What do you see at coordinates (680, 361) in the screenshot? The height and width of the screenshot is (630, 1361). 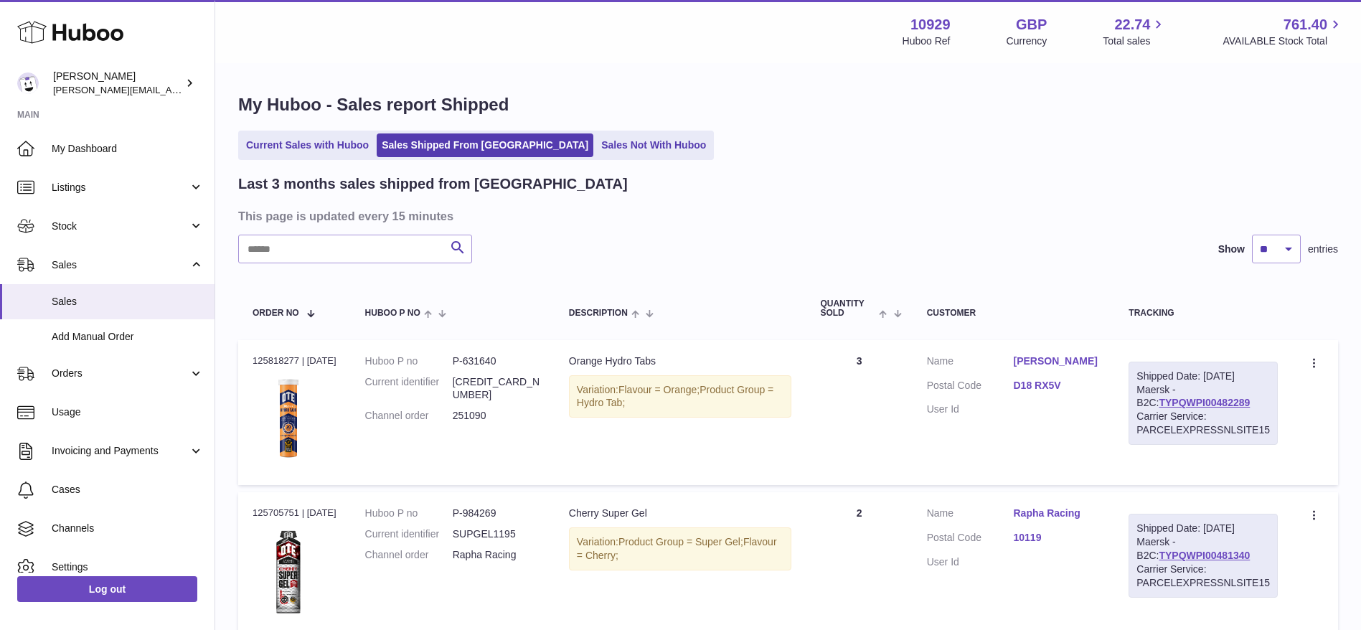 I see `div: Orange Hydro Tabs` at bounding box center [680, 361].